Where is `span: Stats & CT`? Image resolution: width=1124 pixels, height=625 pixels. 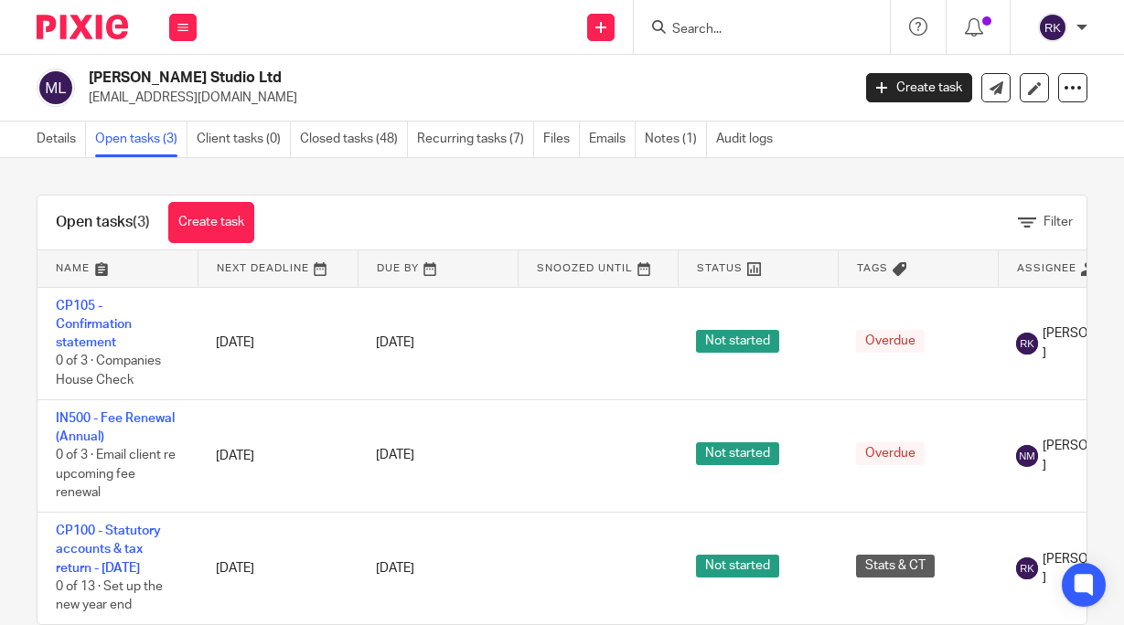 span: Stats & CT is located at coordinates (895, 566).